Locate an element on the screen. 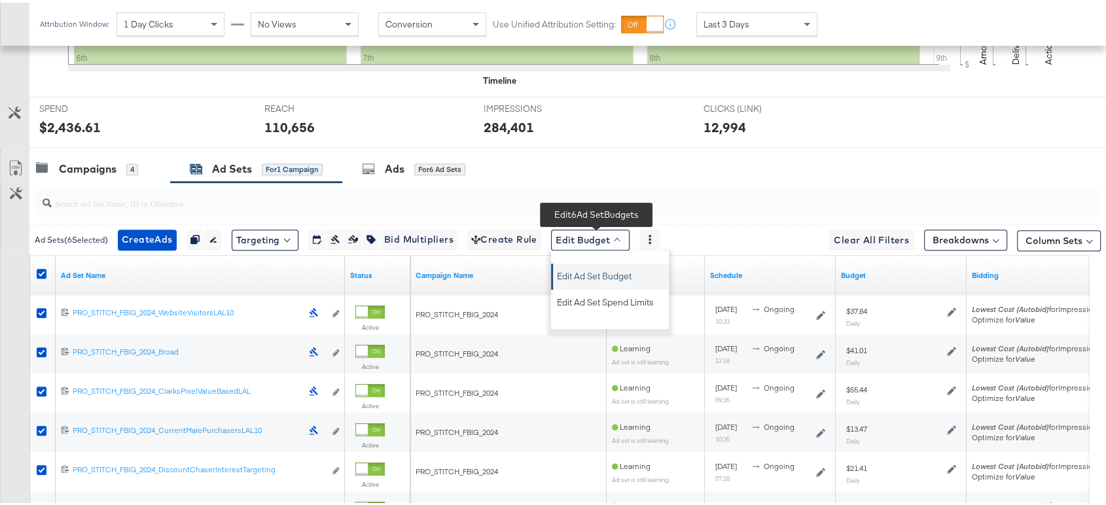 This screenshot has width=1106, height=505. a: Shows when your Ad Set is scheduled to deliver. is located at coordinates (770, 273).